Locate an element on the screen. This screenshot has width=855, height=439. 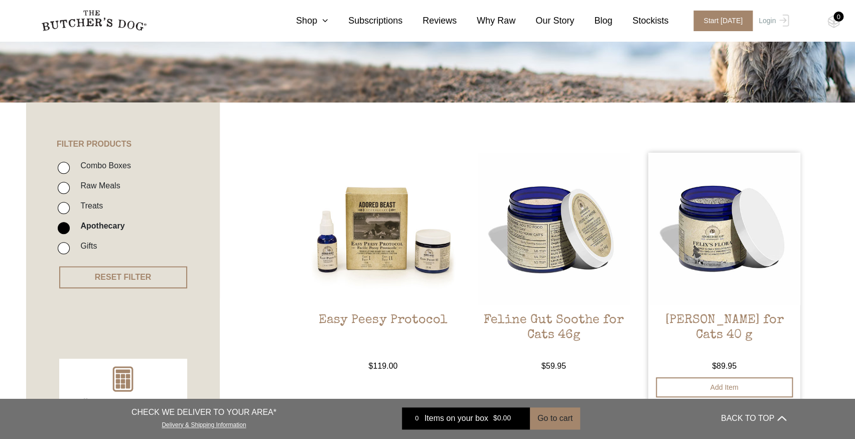
button: Go to cart is located at coordinates (555, 418).